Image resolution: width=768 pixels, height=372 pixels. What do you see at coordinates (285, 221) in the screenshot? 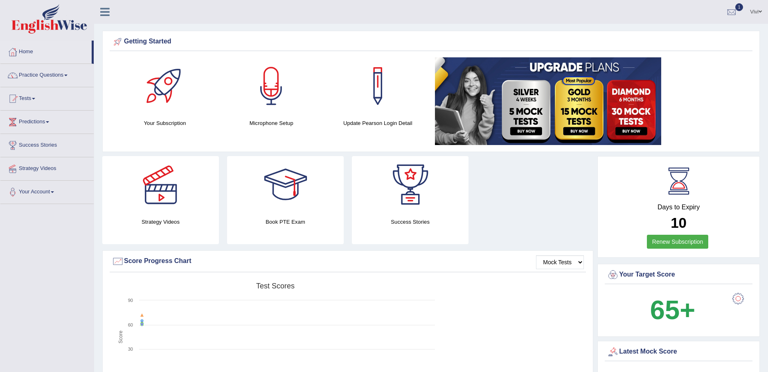
I see `h4: Book PTE Exam` at bounding box center [285, 221].